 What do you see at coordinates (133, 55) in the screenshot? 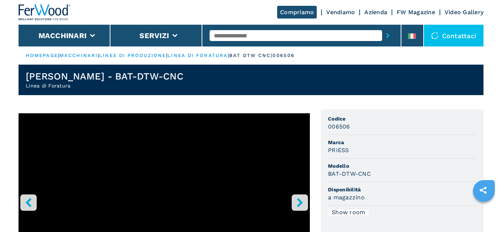
I see `a: linee di produzione` at bounding box center [133, 55].